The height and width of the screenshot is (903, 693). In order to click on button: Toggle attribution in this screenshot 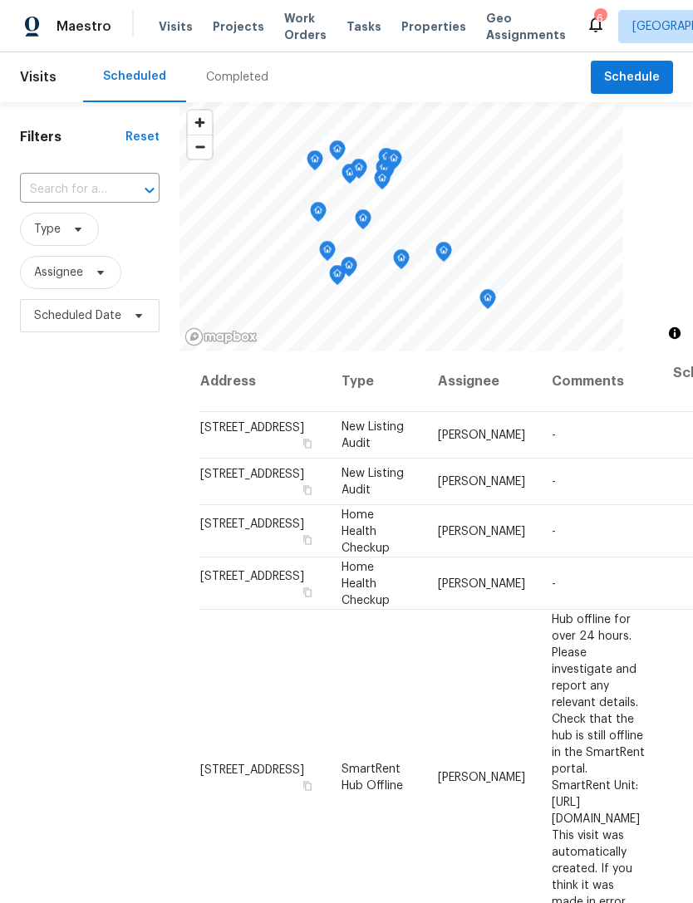, I will do `click(675, 333)`.